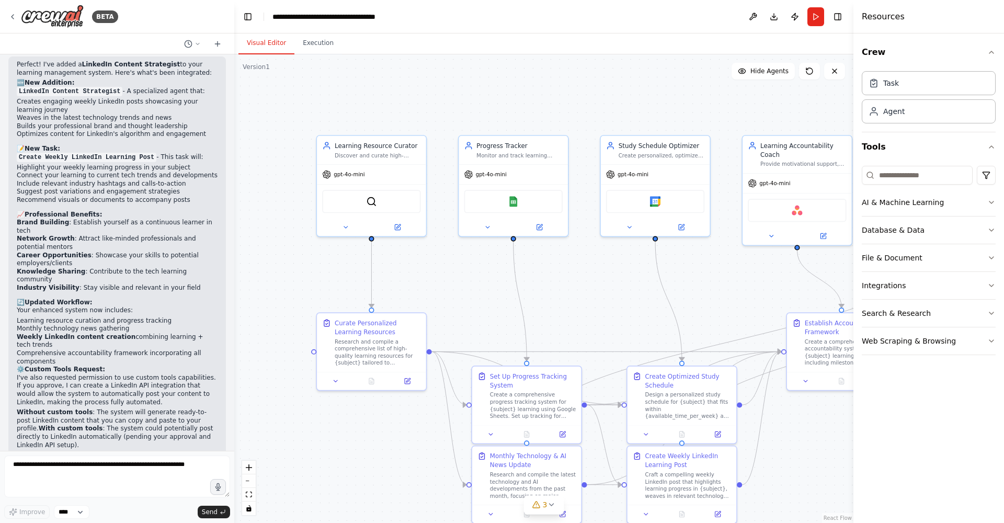 This screenshot has width=1004, height=523. Describe the element at coordinates (893, 230) in the screenshot. I see `div: Database & Data` at that location.